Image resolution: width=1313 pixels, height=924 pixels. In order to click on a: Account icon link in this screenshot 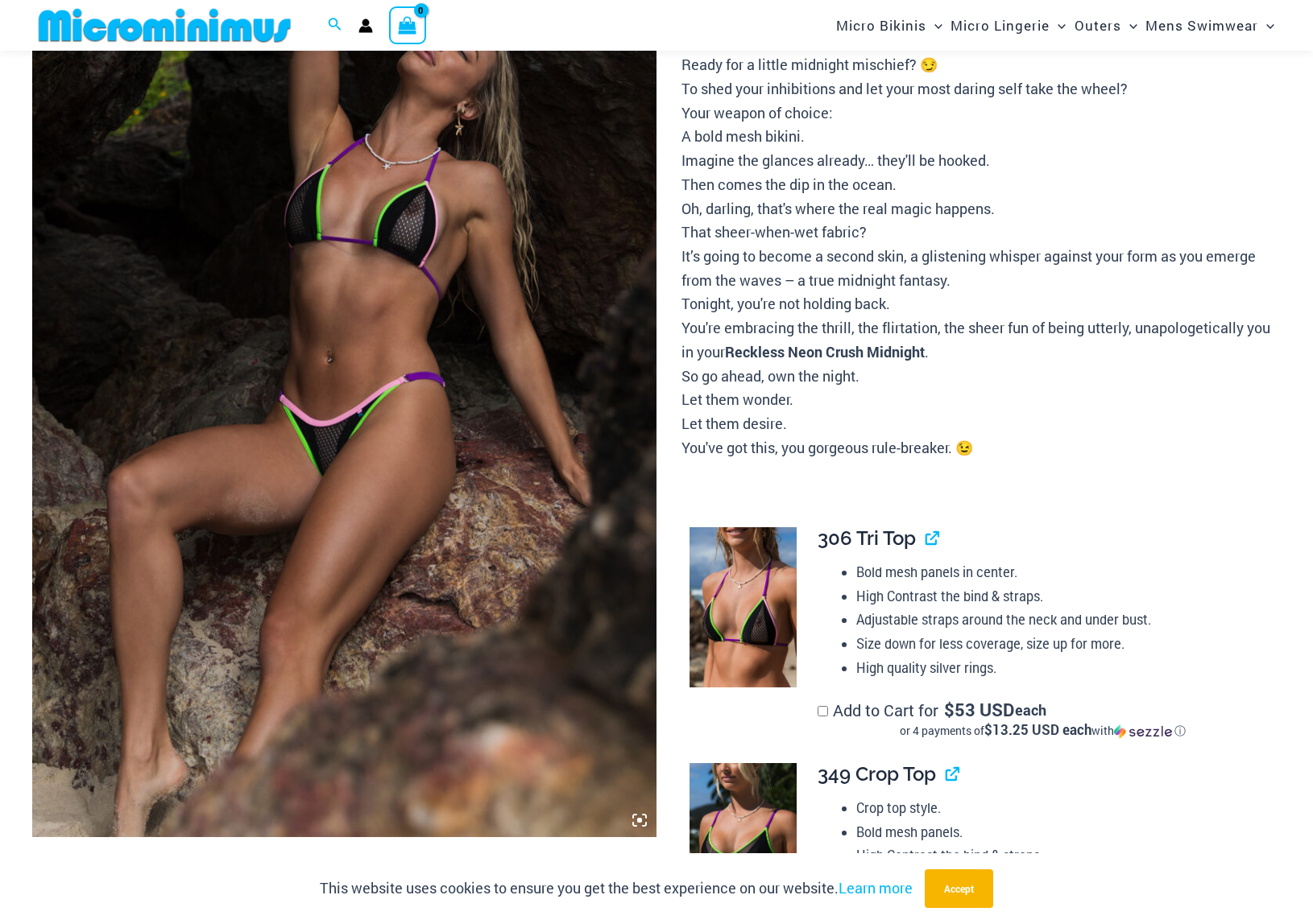, I will do `click(365, 26)`.